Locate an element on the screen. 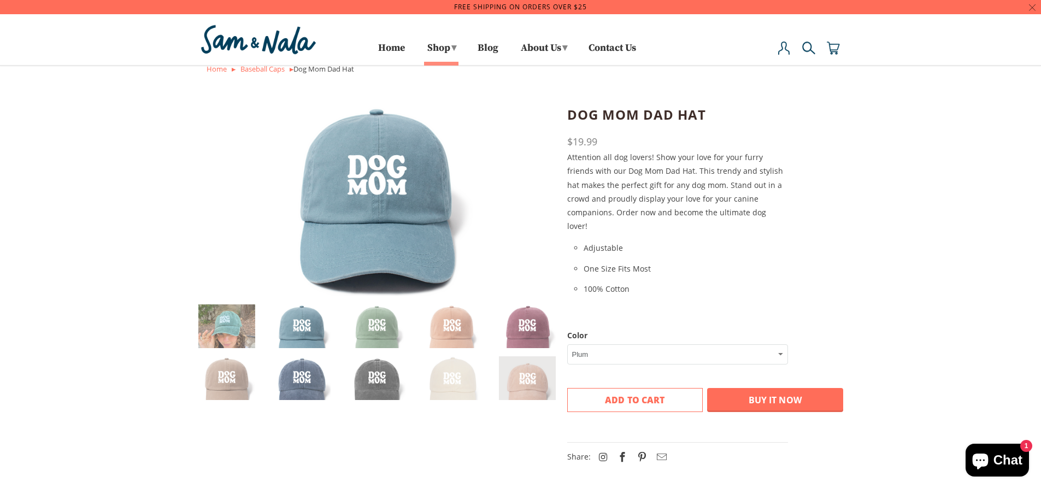 The image size is (1041, 488). img: 7_fa19d61c-9e77-4c54-96e3-b7f06d2b3b68_300x.png is located at coordinates (377, 385).